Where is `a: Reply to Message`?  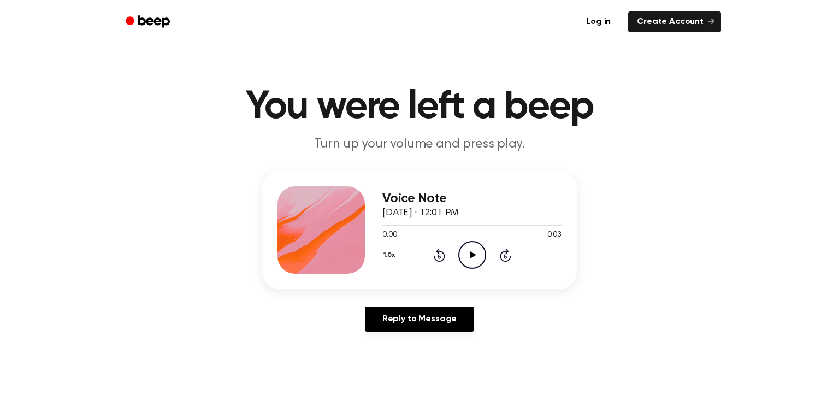
a: Reply to Message is located at coordinates (420, 319).